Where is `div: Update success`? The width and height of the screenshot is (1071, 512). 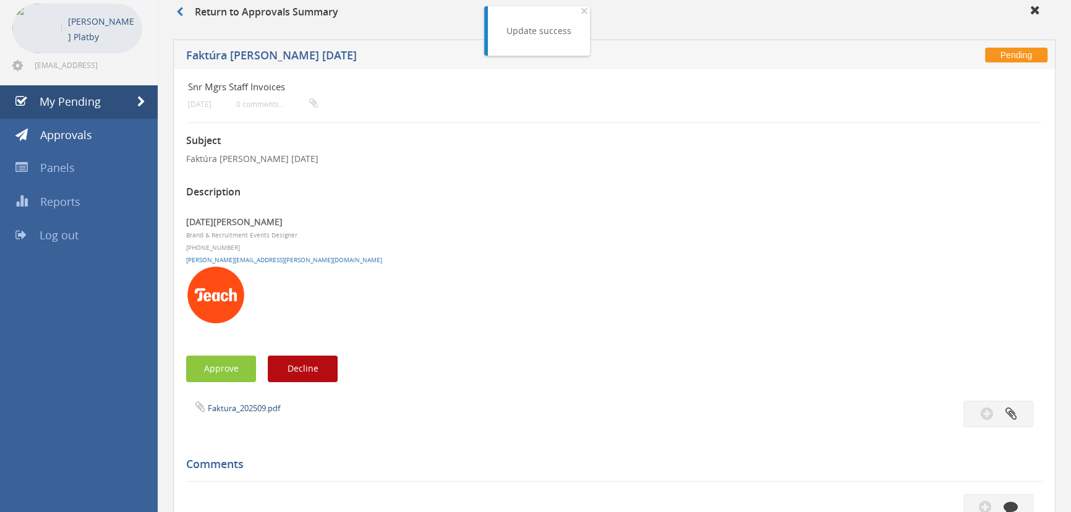 div: Update success is located at coordinates (539, 31).